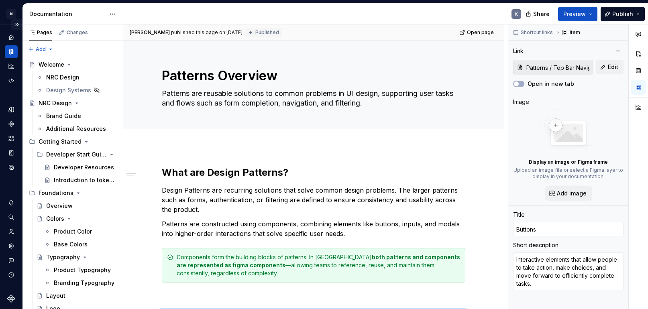  I want to click on a: Supernova Logo, so click(11, 299).